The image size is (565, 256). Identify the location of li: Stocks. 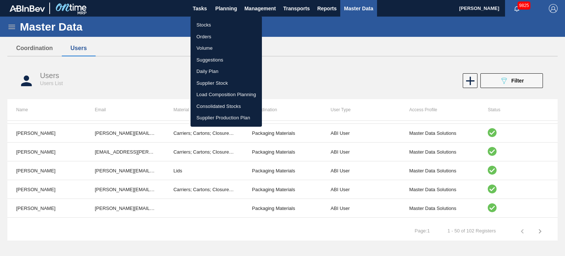
(226, 25).